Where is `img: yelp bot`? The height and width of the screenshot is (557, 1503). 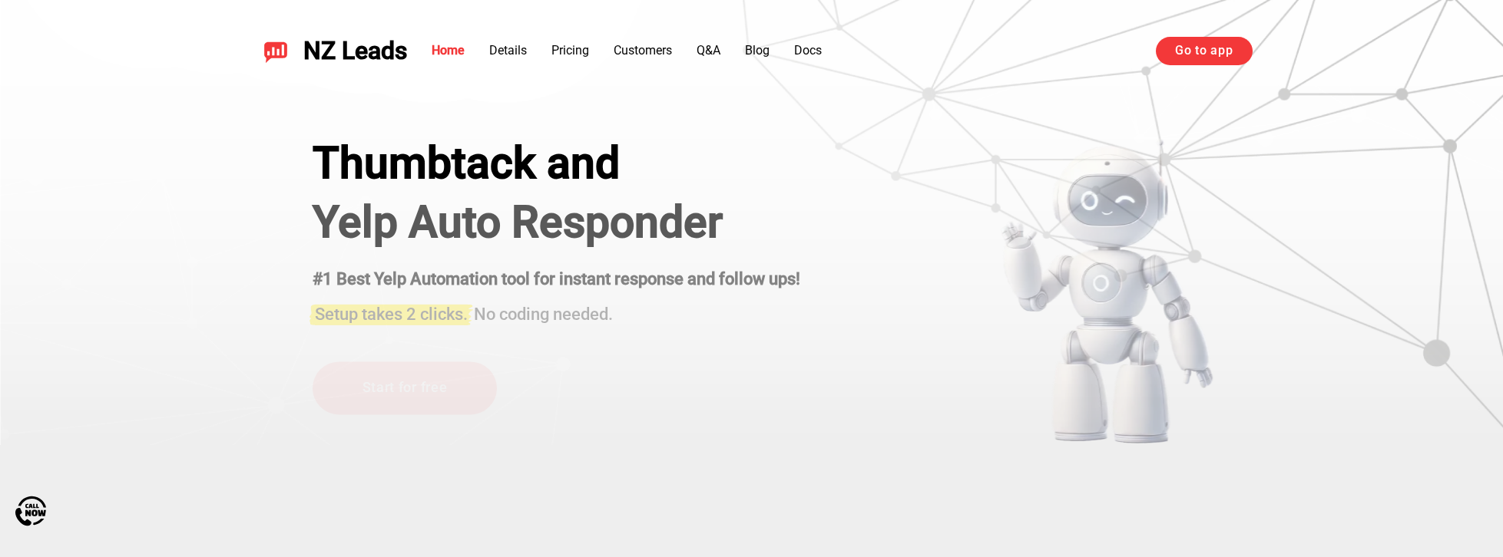 img: yelp bot is located at coordinates (1106, 292).